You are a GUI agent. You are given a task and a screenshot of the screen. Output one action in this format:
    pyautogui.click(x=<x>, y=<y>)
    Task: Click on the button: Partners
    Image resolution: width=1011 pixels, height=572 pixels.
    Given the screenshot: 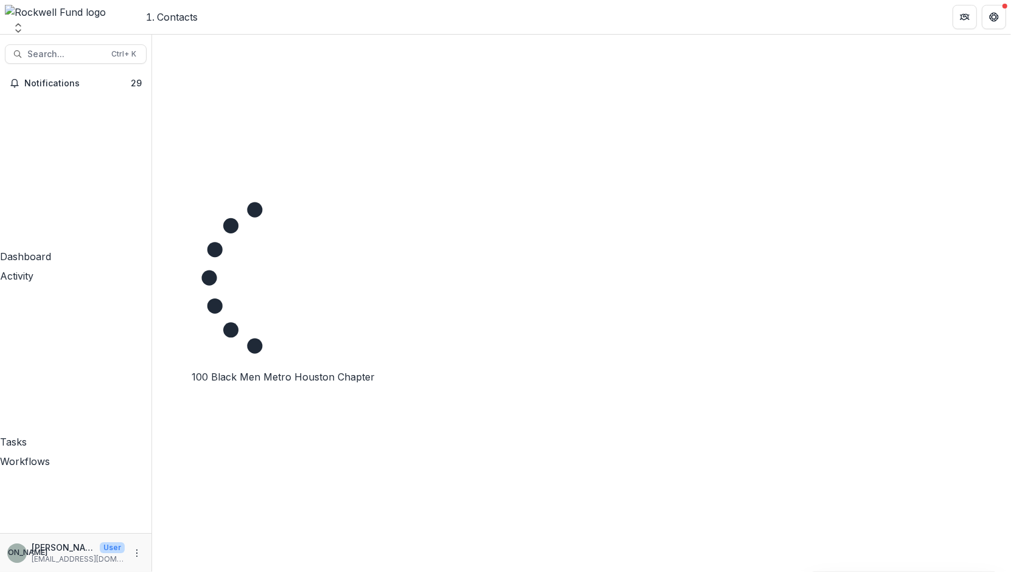 What is the action you would take?
    pyautogui.click(x=965, y=17)
    